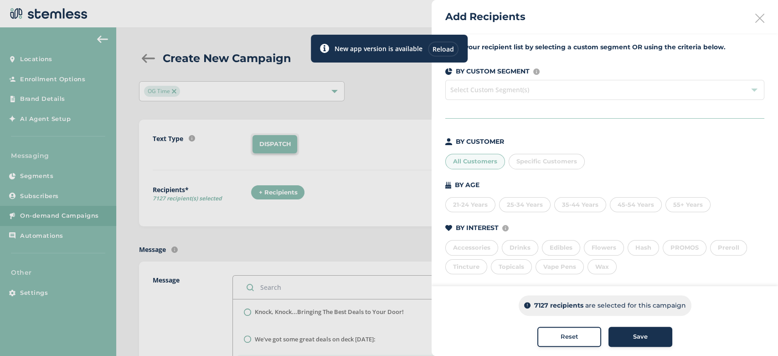  Describe the element at coordinates (685, 248) in the screenshot. I see `div: PROMOS` at that location.